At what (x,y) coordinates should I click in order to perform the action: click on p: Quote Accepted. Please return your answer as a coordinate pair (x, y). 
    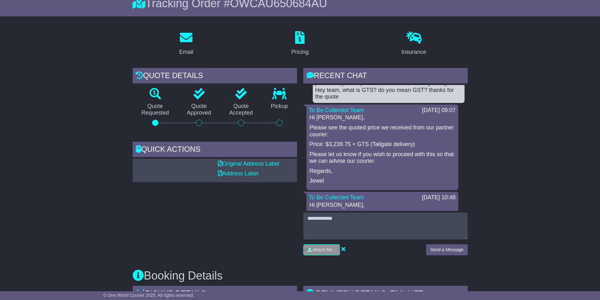
    Looking at the image, I should click on (241, 110).